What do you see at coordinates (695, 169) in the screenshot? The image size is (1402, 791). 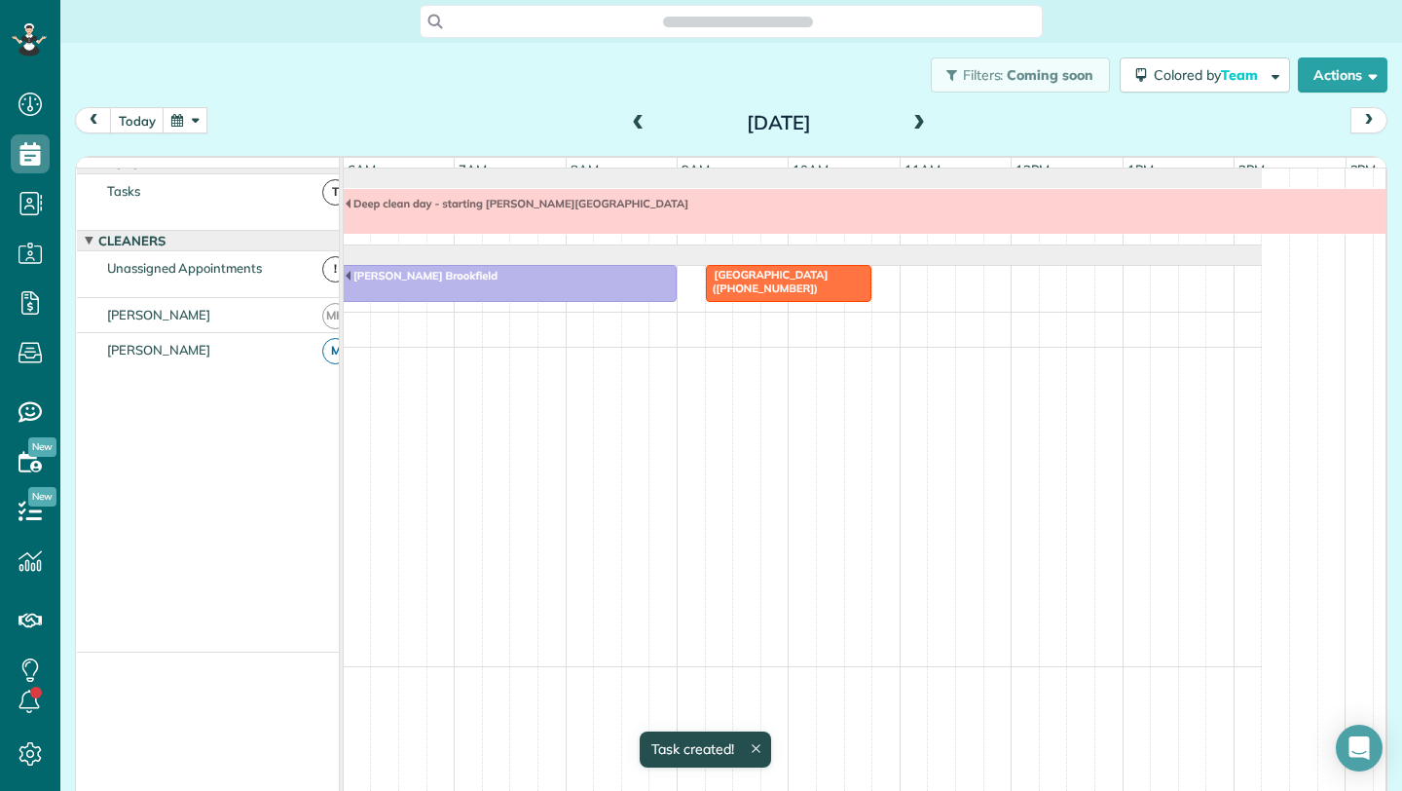 I see `span: 9am` at bounding box center [695, 169].